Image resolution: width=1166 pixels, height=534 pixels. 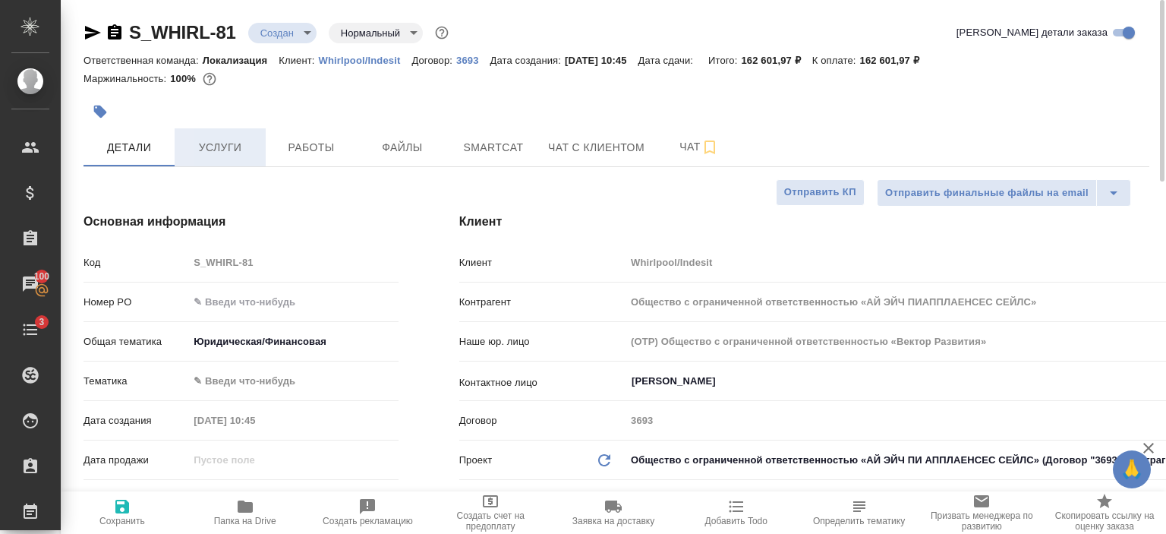 I want to click on p: Наше юр. лицо, so click(x=542, y=342).